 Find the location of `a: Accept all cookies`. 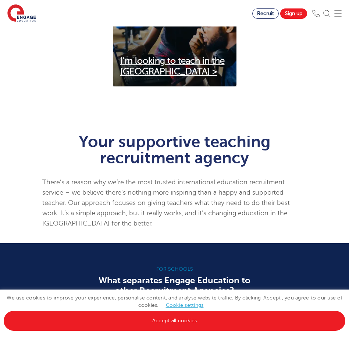

a: Accept all cookies is located at coordinates (174, 320).